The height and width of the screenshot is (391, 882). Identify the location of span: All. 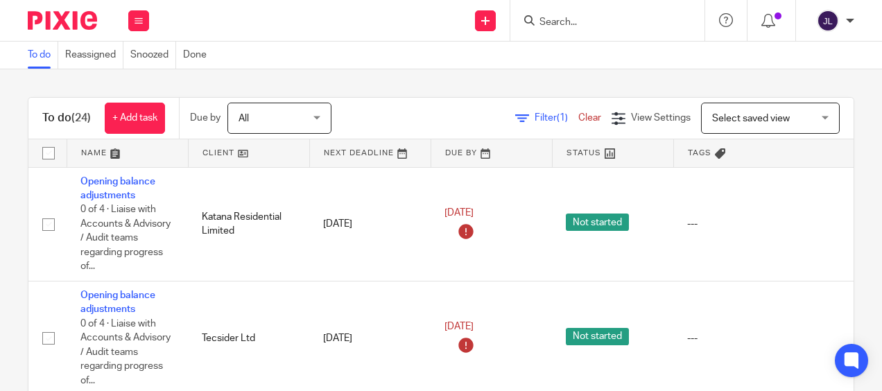
(243, 119).